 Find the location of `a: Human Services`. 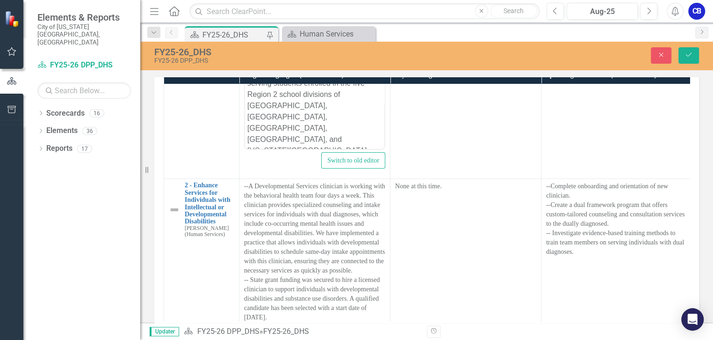

a: Human Services is located at coordinates (329, 34).